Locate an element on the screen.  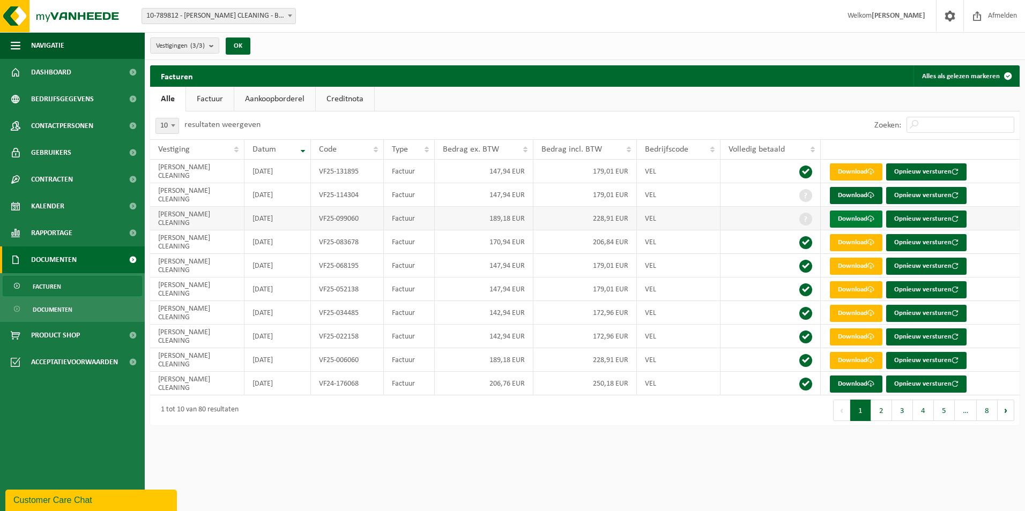
span: Code is located at coordinates (327, 150).